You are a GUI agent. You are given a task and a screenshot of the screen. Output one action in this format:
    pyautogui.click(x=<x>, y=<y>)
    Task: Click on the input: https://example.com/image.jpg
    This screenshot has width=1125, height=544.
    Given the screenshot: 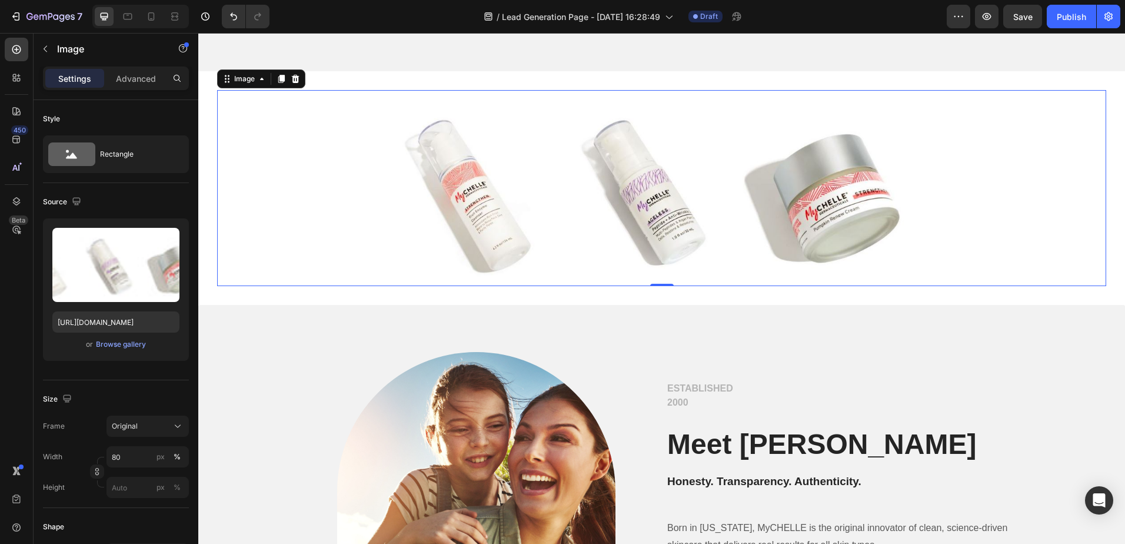 What is the action you would take?
    pyautogui.click(x=116, y=322)
    